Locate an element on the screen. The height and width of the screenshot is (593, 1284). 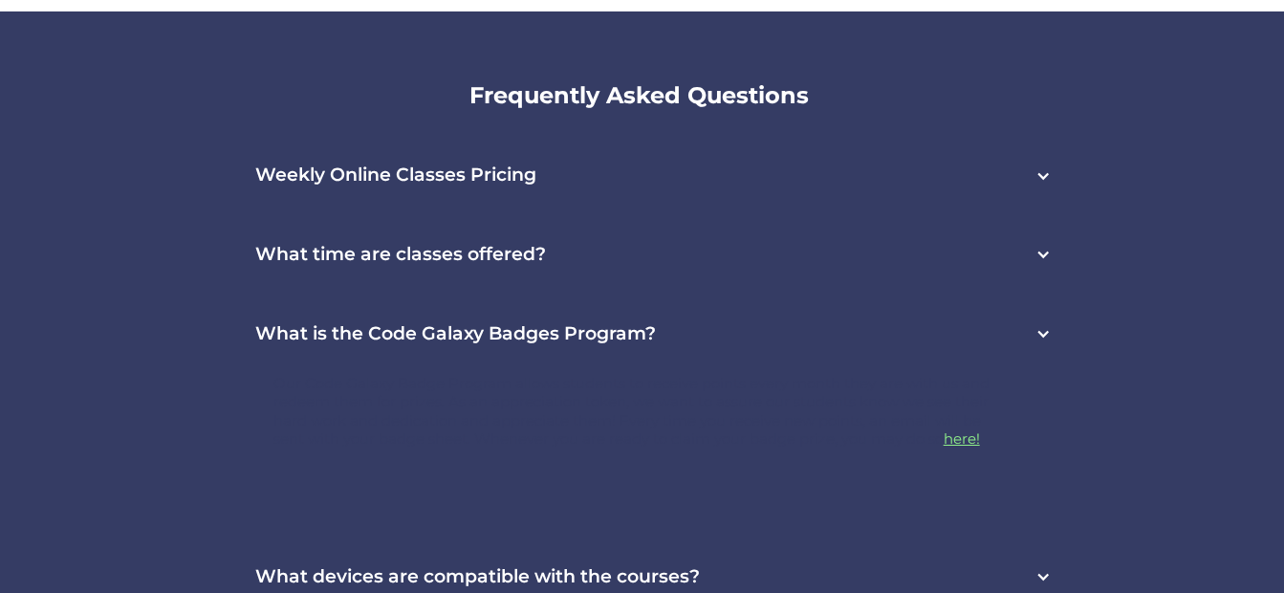
nav: What is the Code Galaxy Badges Program? is located at coordinates (642, 456).